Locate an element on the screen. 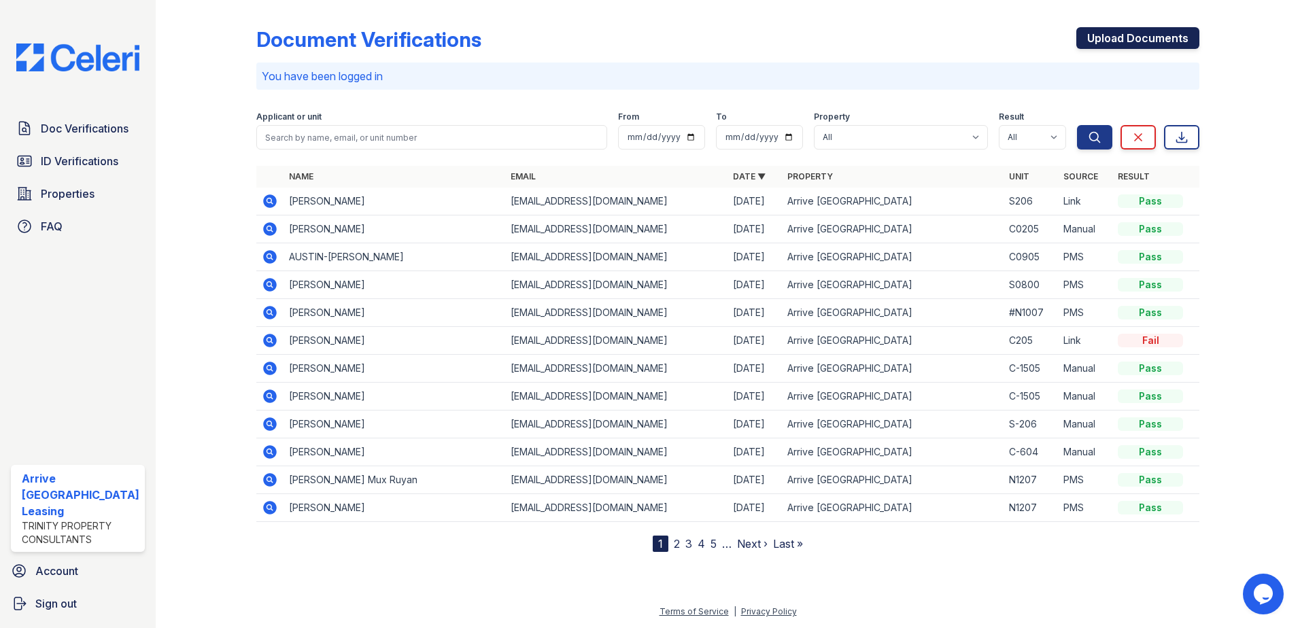 This screenshot has width=1300, height=628. td: S0800 is located at coordinates (1031, 285).